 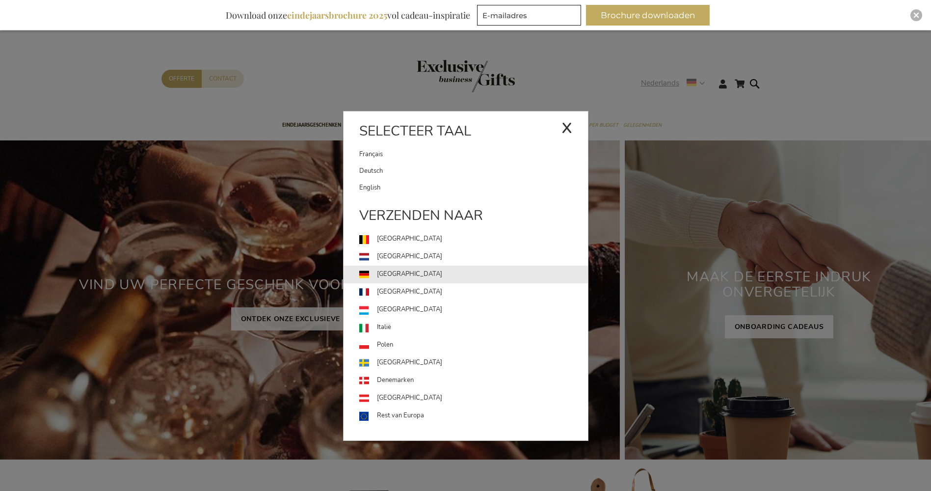 I want to click on div: Close, so click(x=917, y=15).